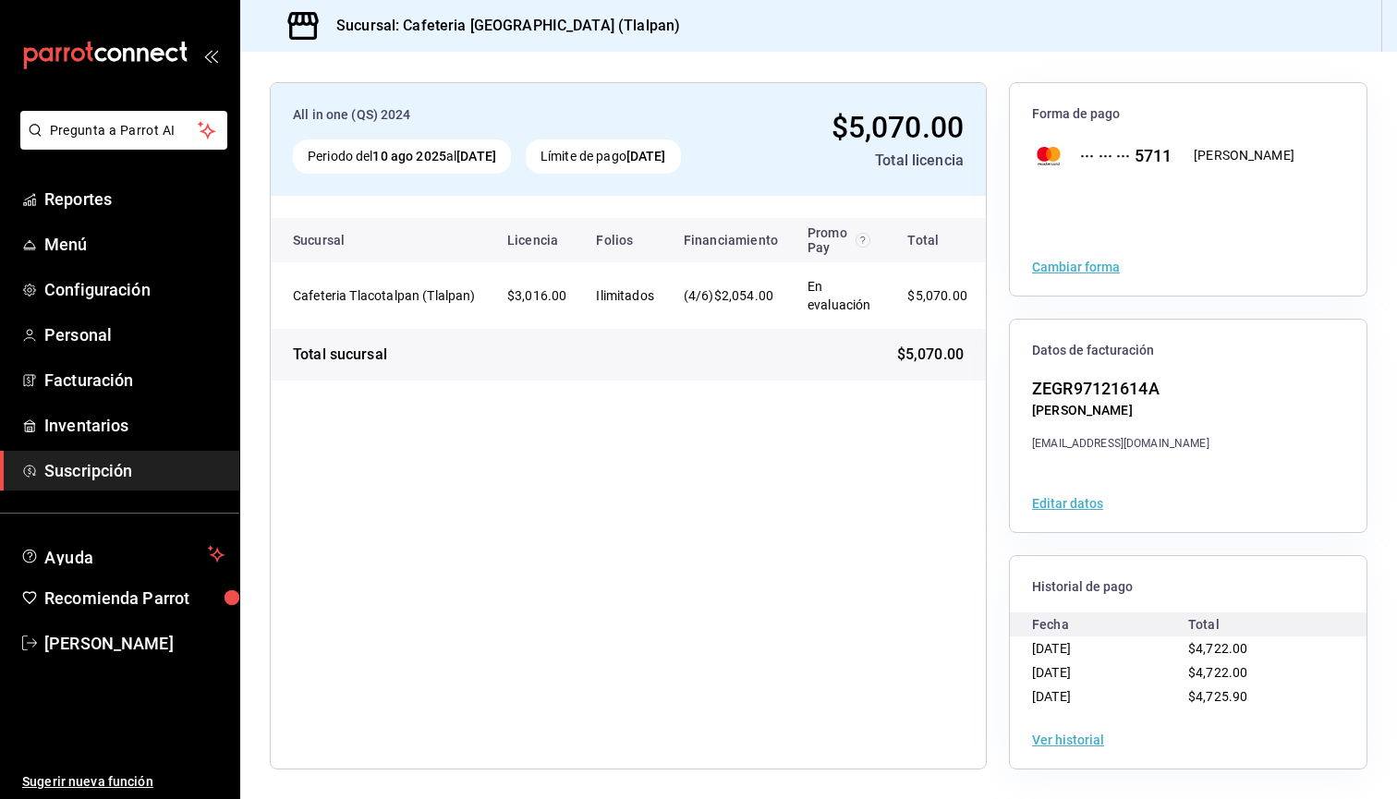 The height and width of the screenshot is (799, 1397). I want to click on span: Historial de pago, so click(1188, 587).